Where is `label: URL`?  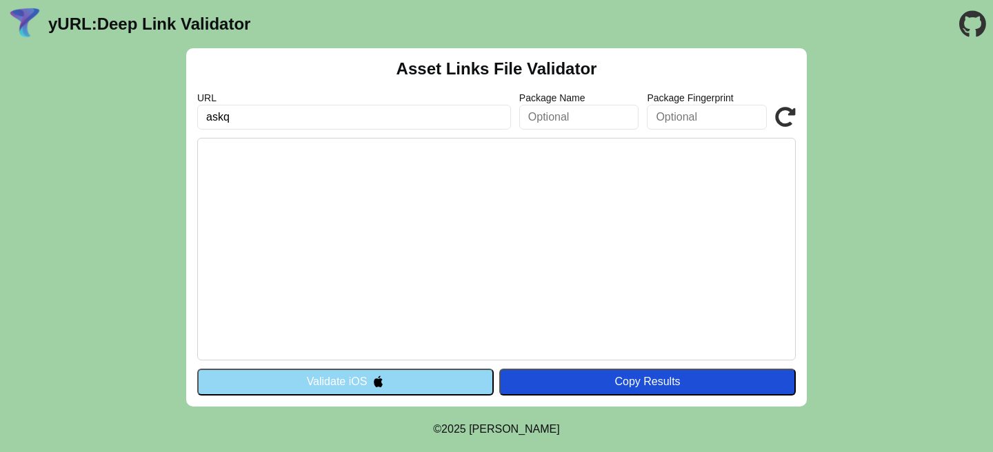
label: URL is located at coordinates (354, 98).